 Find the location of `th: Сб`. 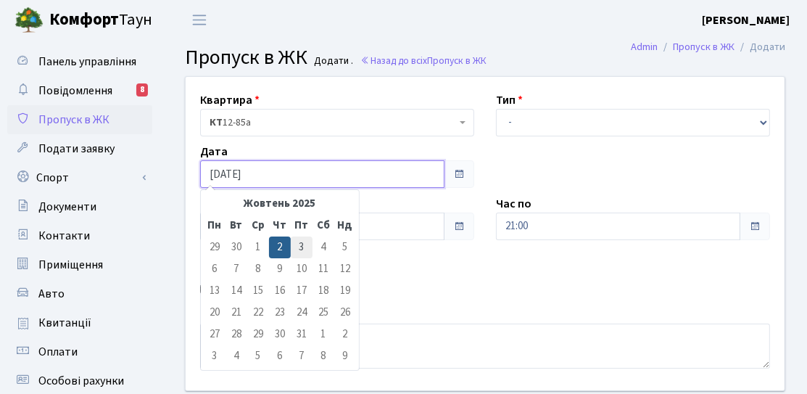

th: Сб is located at coordinates (323, 226).